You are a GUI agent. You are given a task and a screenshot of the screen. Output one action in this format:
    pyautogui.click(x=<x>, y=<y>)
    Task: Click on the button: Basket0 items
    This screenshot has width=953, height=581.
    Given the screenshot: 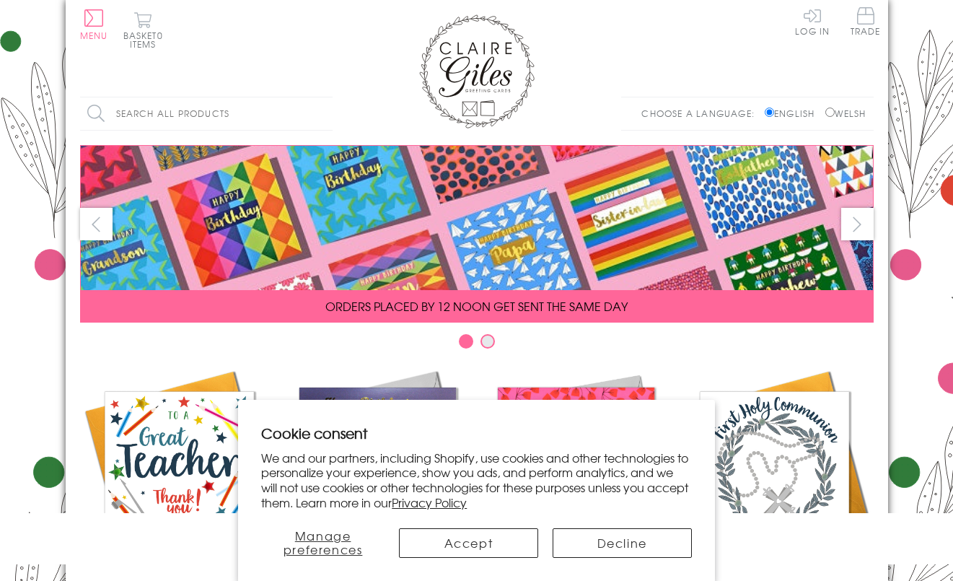 What is the action you would take?
    pyautogui.click(x=143, y=30)
    